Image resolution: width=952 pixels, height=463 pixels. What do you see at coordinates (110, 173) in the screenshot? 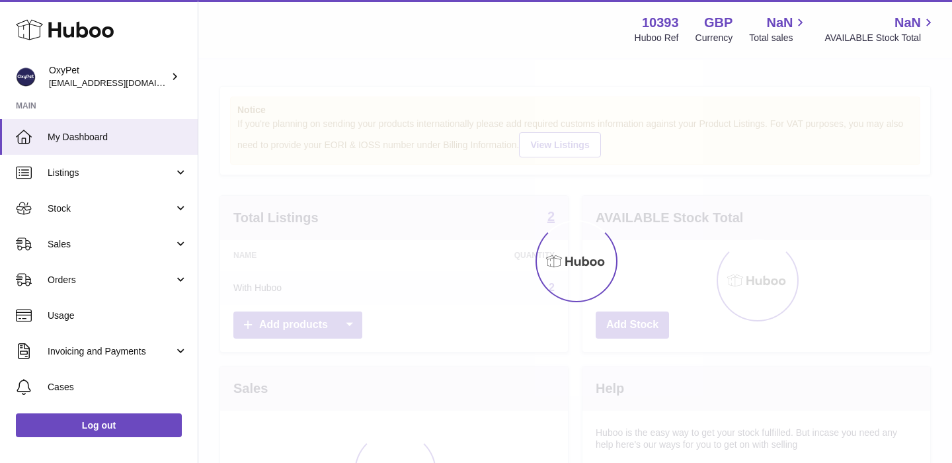
I see `span: Listings` at bounding box center [110, 173].